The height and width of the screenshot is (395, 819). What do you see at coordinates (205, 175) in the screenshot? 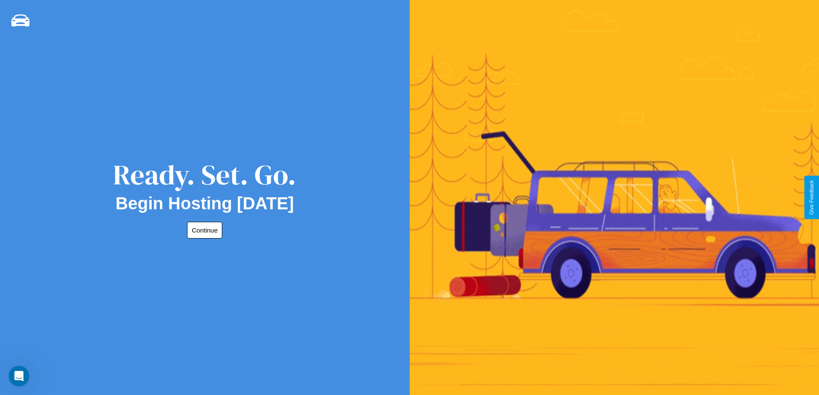
I see `div: Ready. Set. Go.` at bounding box center [205, 175].